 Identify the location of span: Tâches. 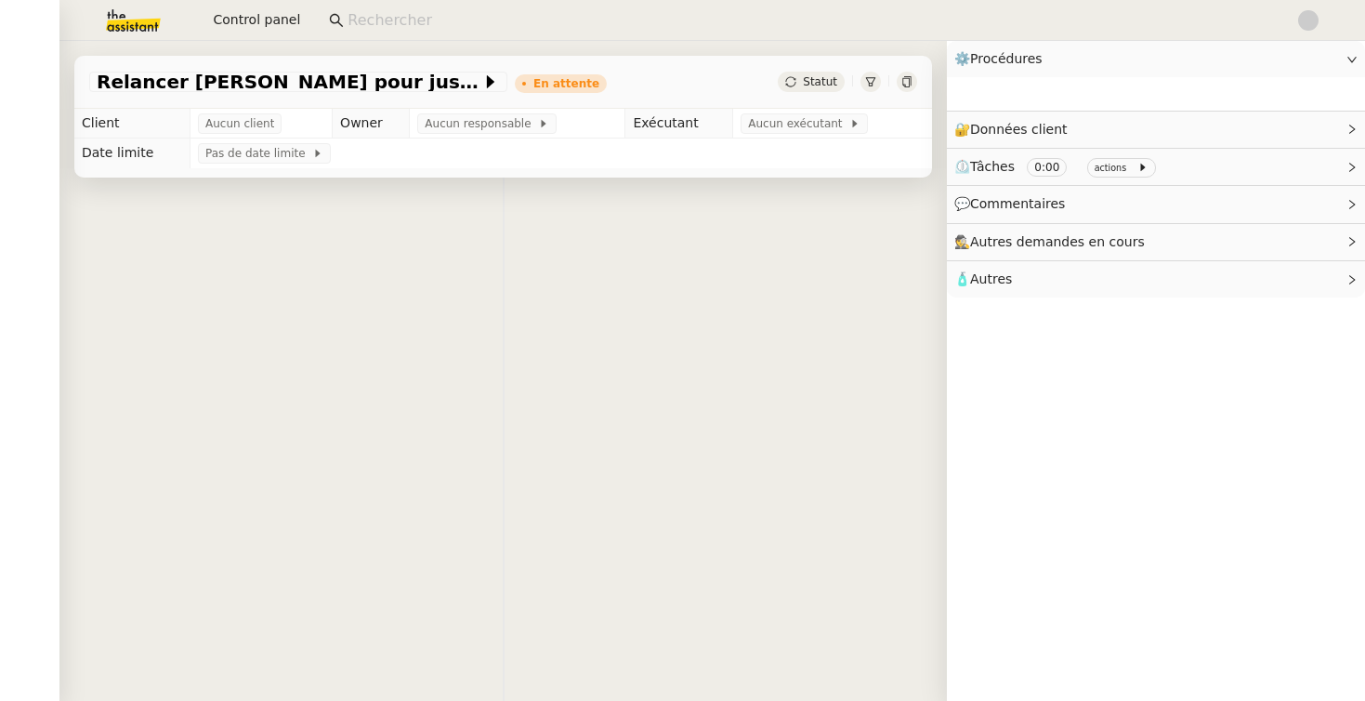
(992, 166).